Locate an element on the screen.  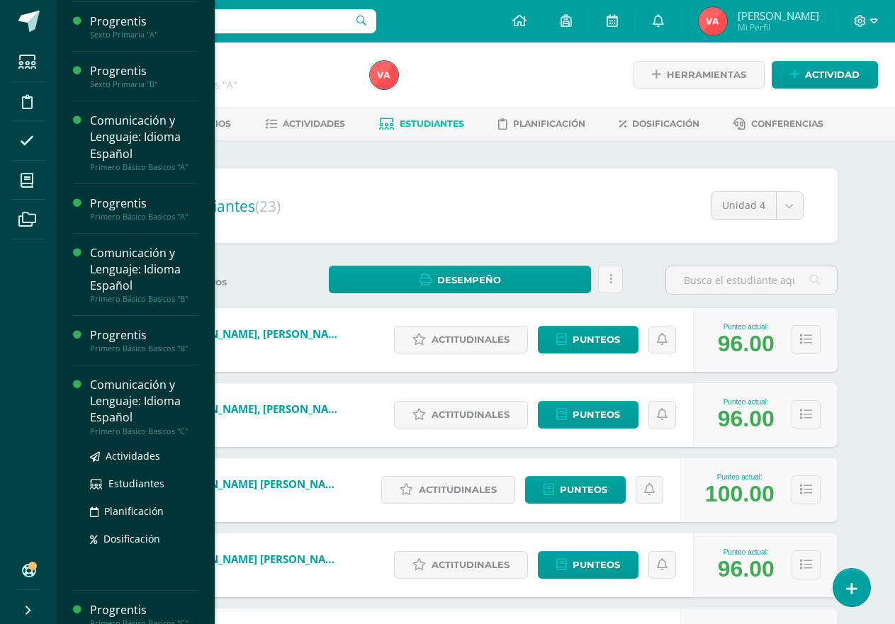
a: ProgrentisPrimero Básico Basicos "A" is located at coordinates (144, 208).